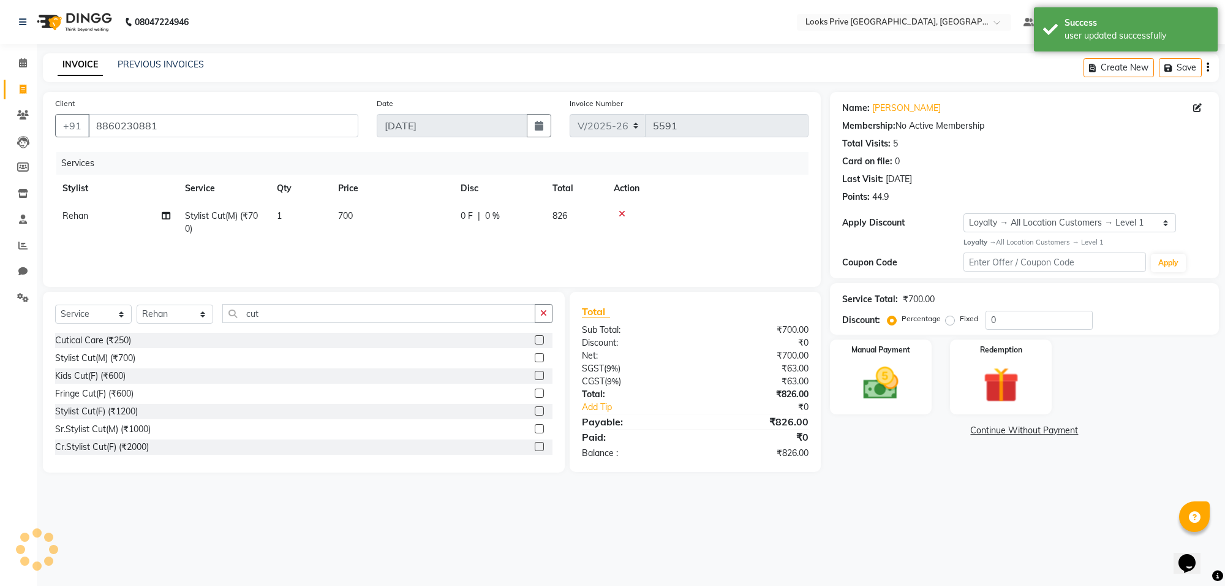  Describe the element at coordinates (969, 319) in the screenshot. I see `label: Fixed` at that location.